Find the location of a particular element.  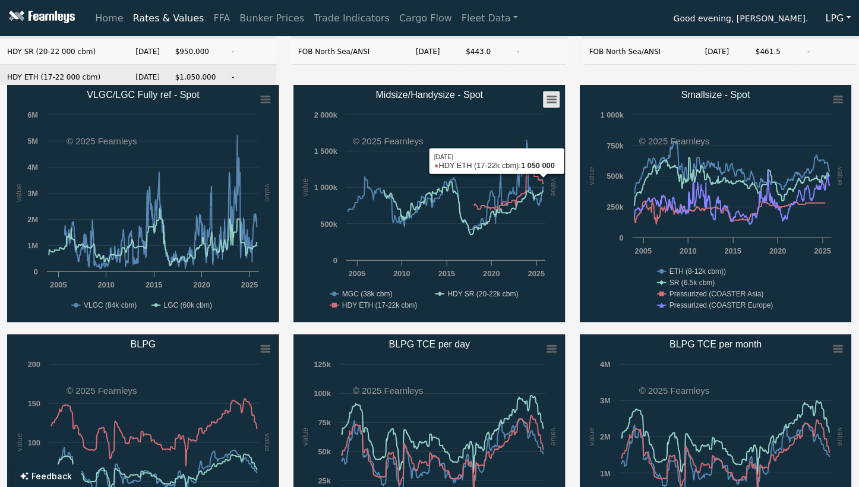

text: BLPG is located at coordinates (143, 344).